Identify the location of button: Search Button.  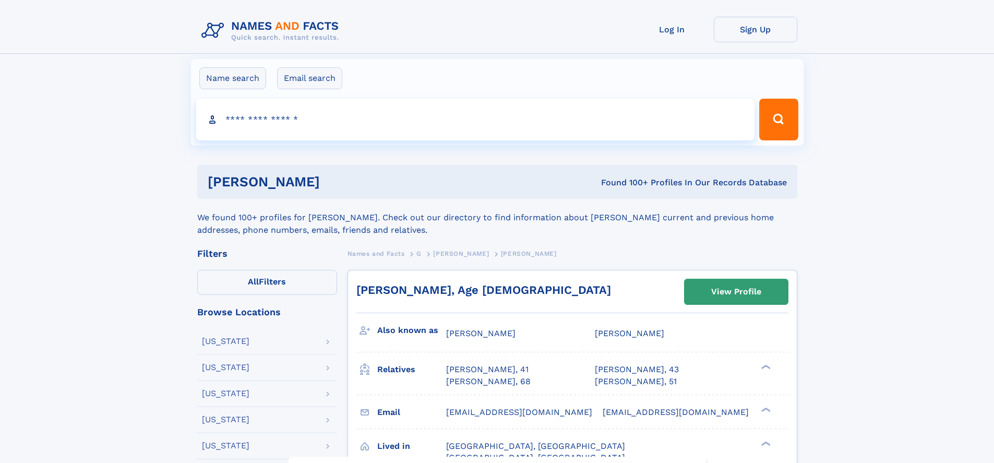
(778, 119).